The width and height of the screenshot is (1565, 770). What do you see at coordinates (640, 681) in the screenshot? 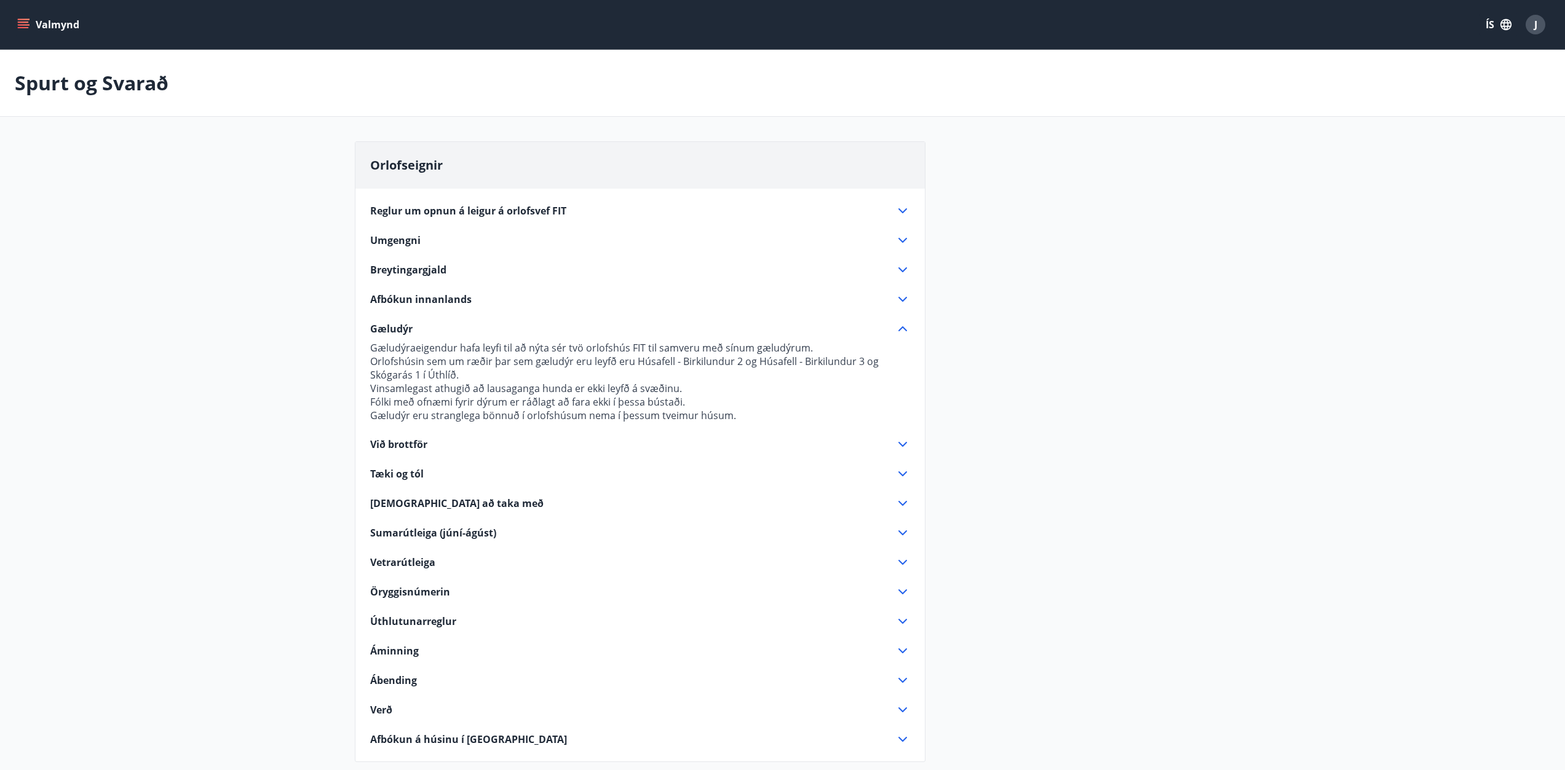
I see `div: Ábending` at bounding box center [640, 681].